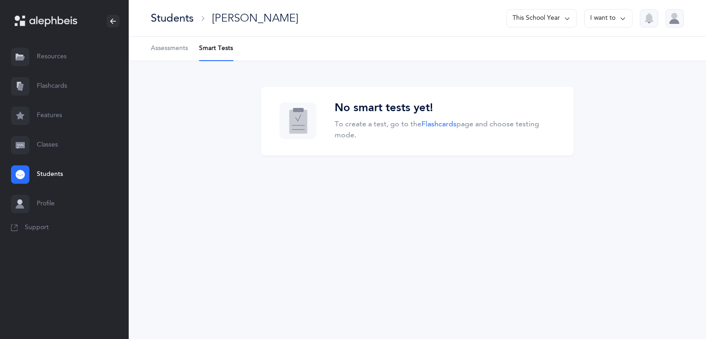  I want to click on span: Assessments, so click(169, 49).